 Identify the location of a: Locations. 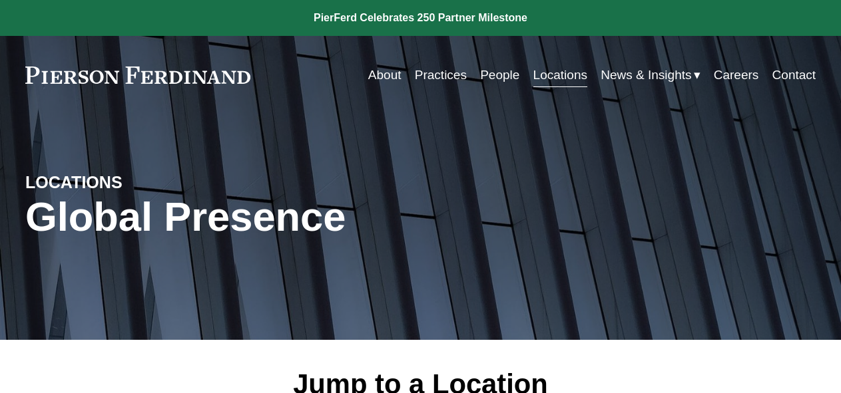
(560, 75).